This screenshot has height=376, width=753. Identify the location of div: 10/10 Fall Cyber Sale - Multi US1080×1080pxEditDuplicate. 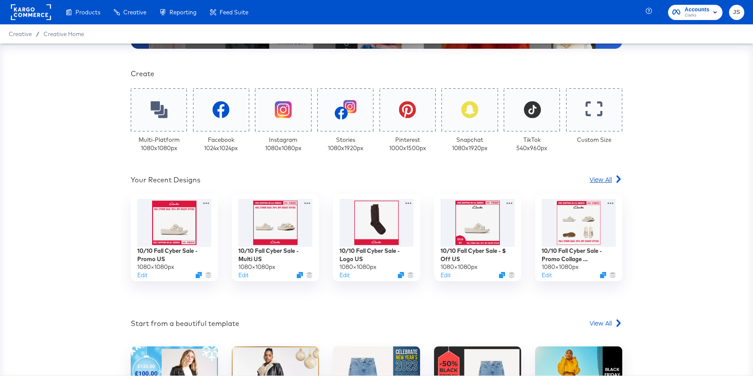
(275, 238).